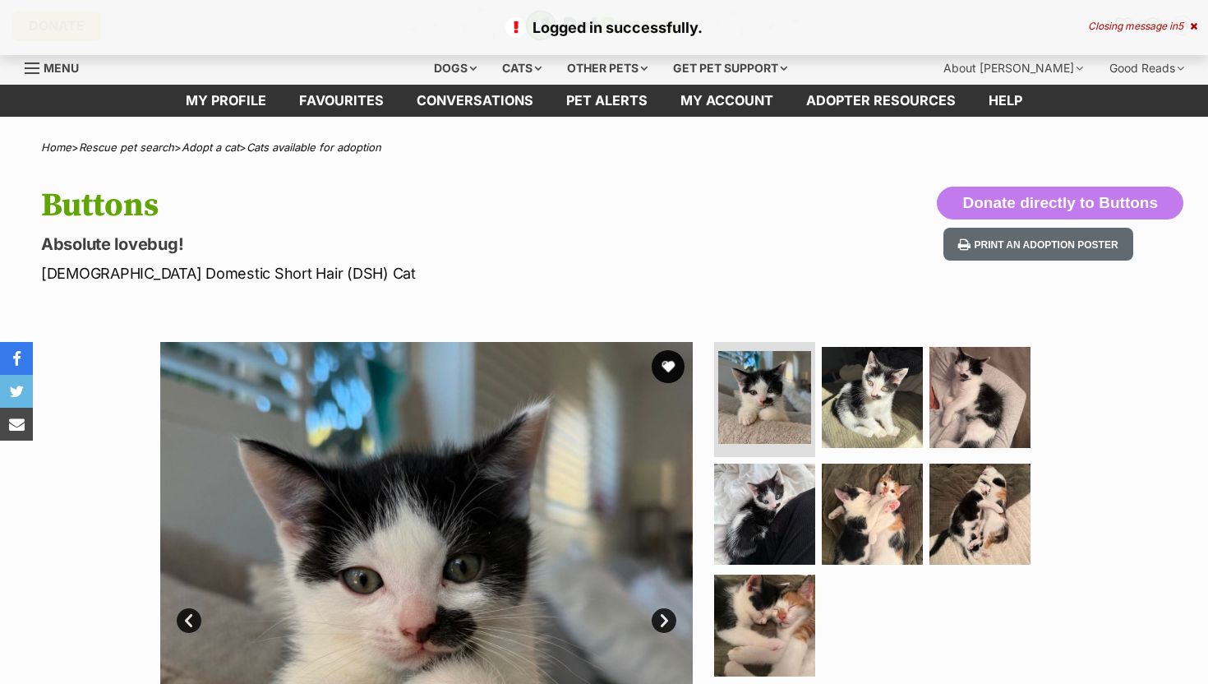 This screenshot has height=684, width=1208. What do you see at coordinates (314, 147) in the screenshot?
I see `a: Cats available for adoption` at bounding box center [314, 147].